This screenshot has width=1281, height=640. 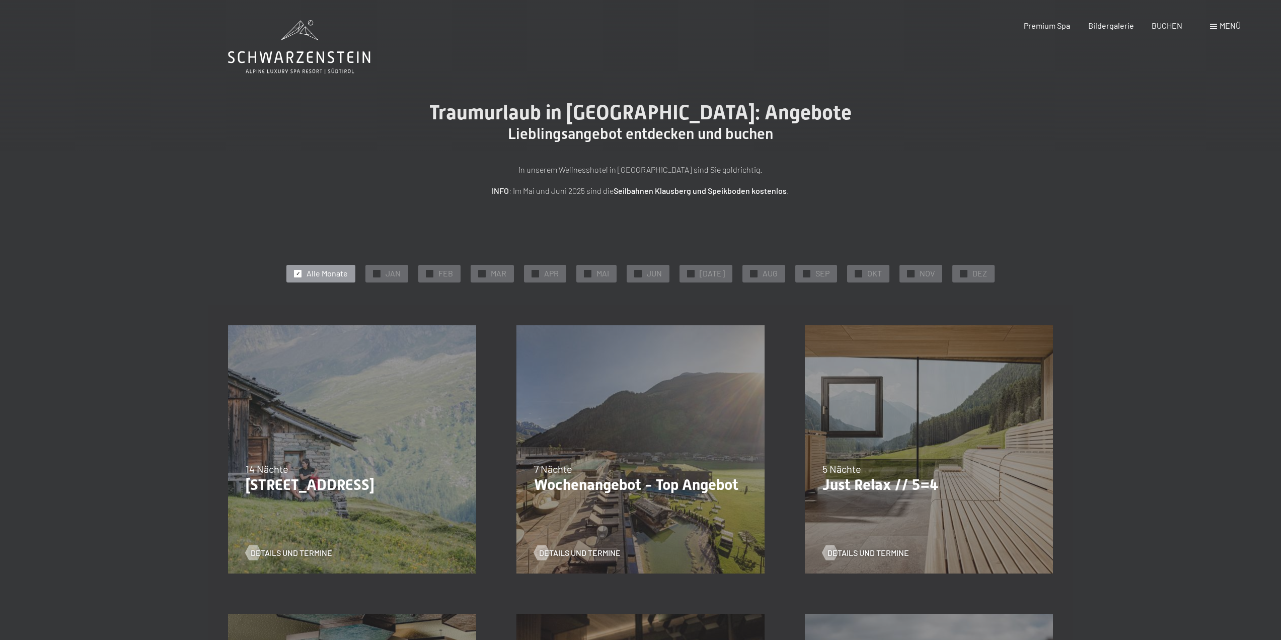 What do you see at coordinates (551, 273) in the screenshot?
I see `span: APR` at bounding box center [551, 273].